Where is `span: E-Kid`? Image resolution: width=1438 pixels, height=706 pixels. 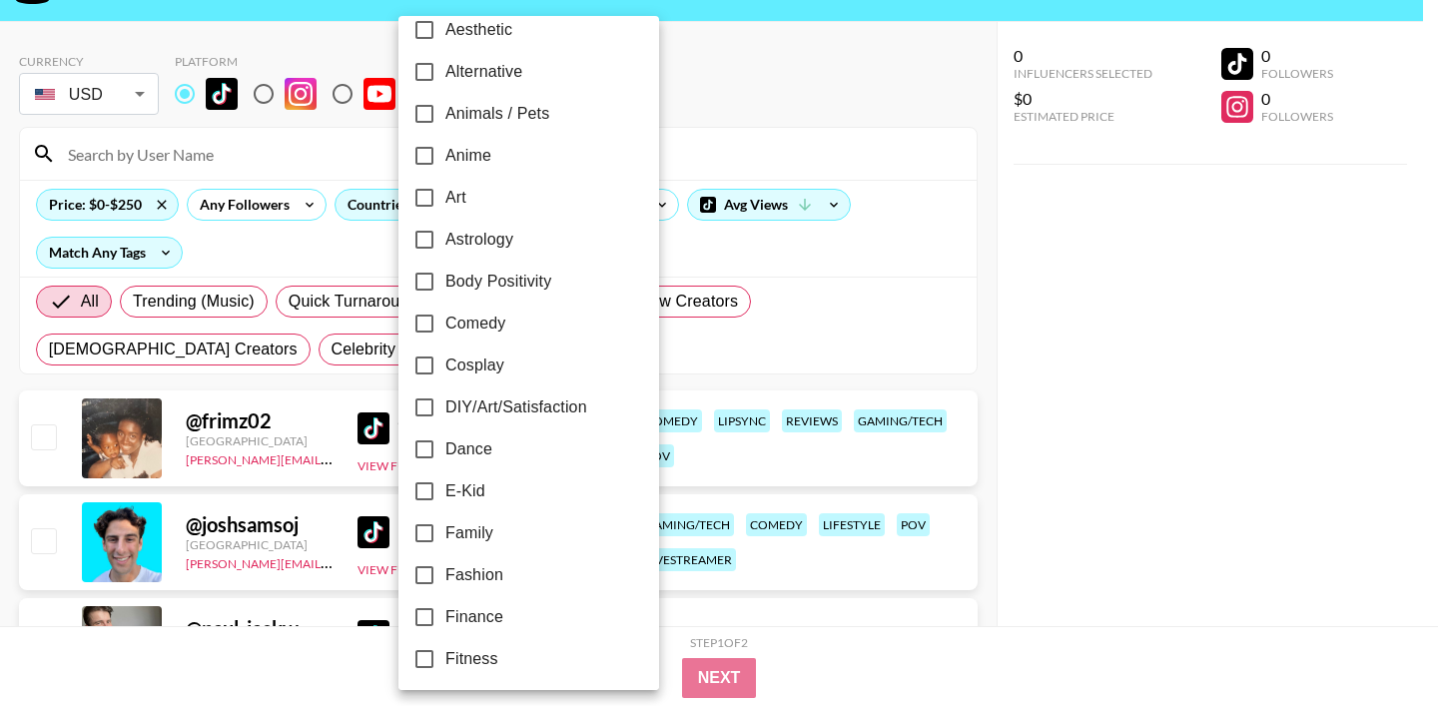
span: E-Kid is located at coordinates (465, 491).